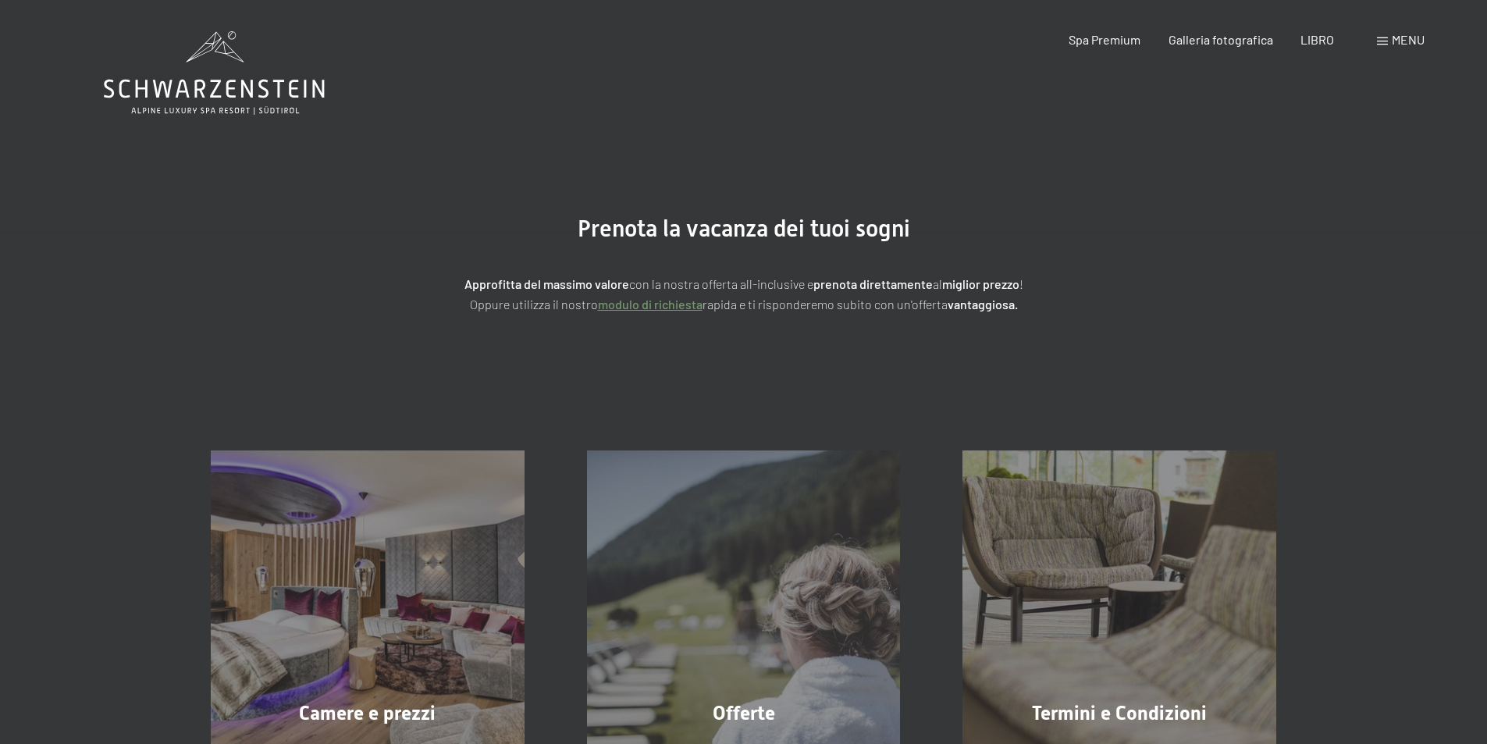 The height and width of the screenshot is (744, 1487). Describe the element at coordinates (1221, 39) in the screenshot. I see `font: Galleria fotografica` at that location.